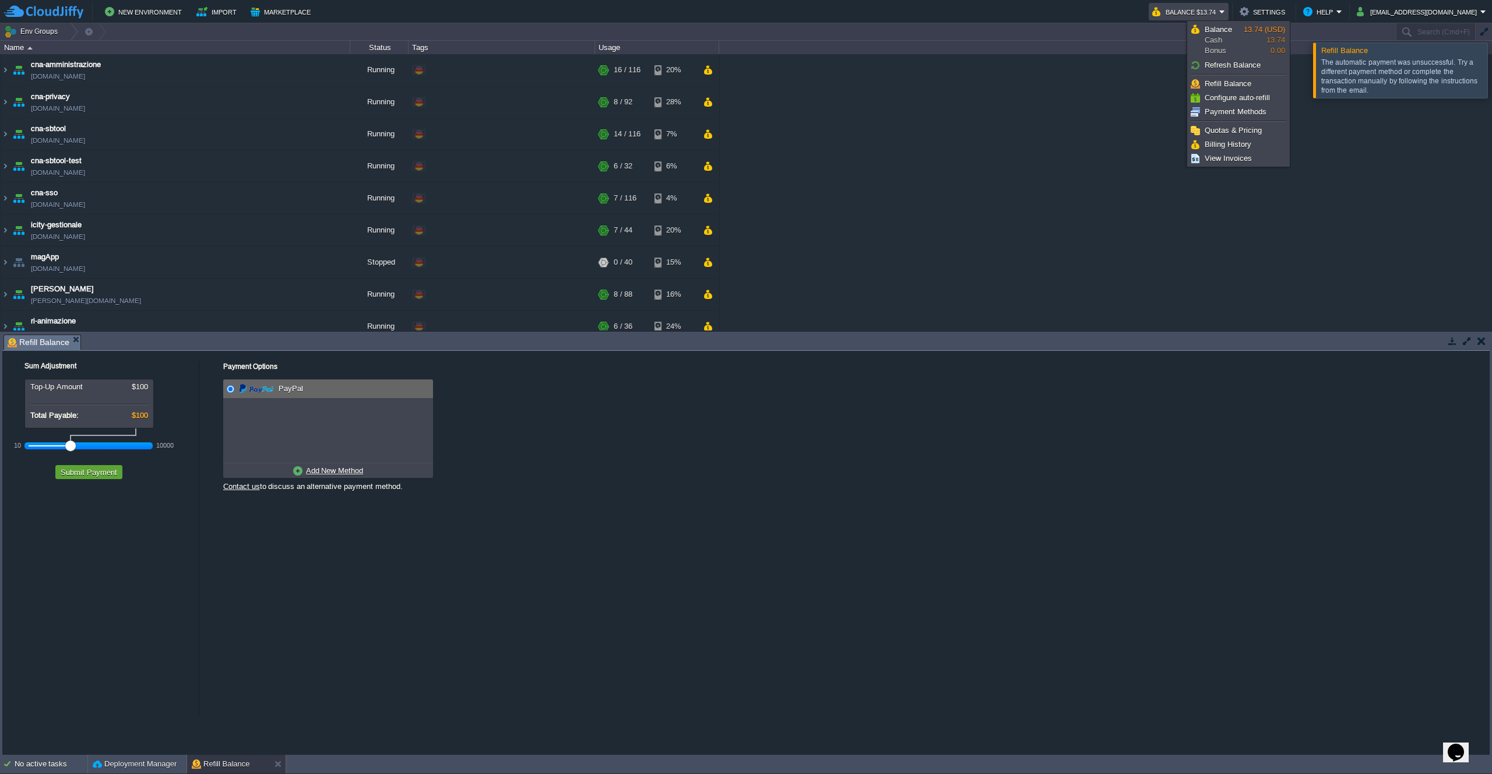 Image resolution: width=1492 pixels, height=774 pixels. Describe the element at coordinates (175, 47) in the screenshot. I see `div: Name` at that location.